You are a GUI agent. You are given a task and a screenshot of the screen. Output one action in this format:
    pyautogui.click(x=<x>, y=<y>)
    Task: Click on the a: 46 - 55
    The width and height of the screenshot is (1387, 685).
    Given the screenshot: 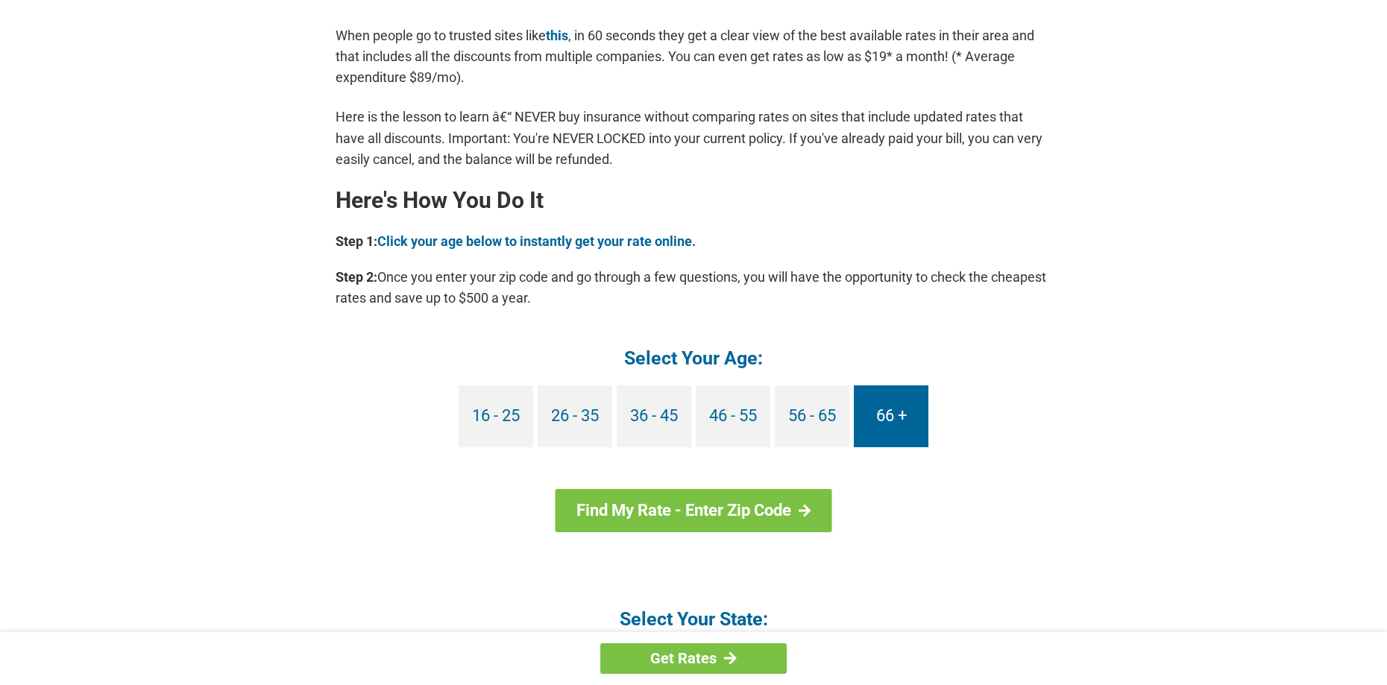 What is the action you would take?
    pyautogui.click(x=733, y=416)
    